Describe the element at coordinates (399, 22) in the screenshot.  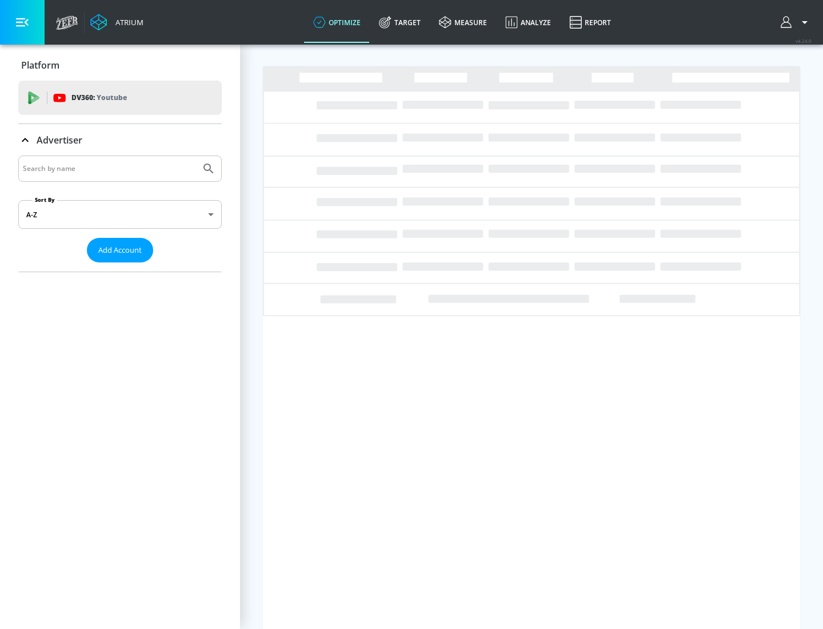
I see `a: Target` at that location.